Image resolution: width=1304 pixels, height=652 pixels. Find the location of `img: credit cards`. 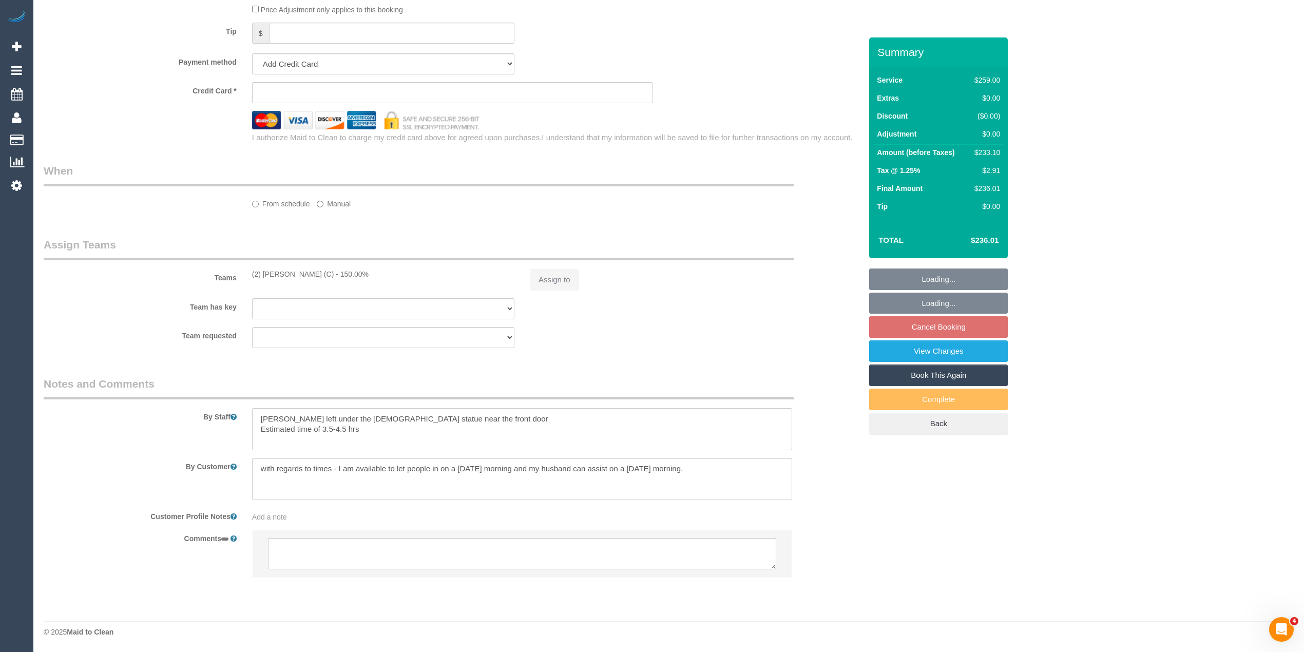

img: credit cards is located at coordinates (365, 120).